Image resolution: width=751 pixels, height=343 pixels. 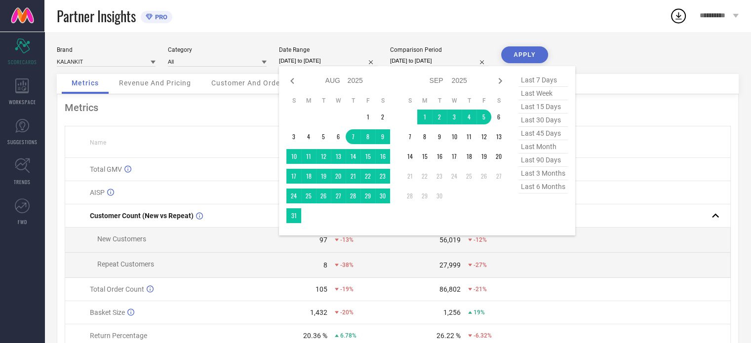 I want to click on td: Wed Sep 24 2025, so click(x=455, y=176).